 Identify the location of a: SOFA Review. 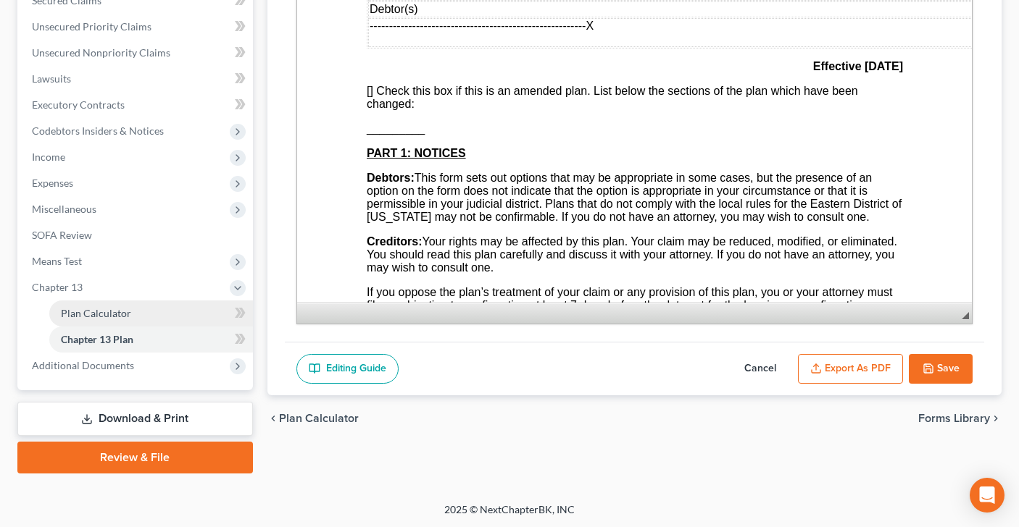
(136, 235).